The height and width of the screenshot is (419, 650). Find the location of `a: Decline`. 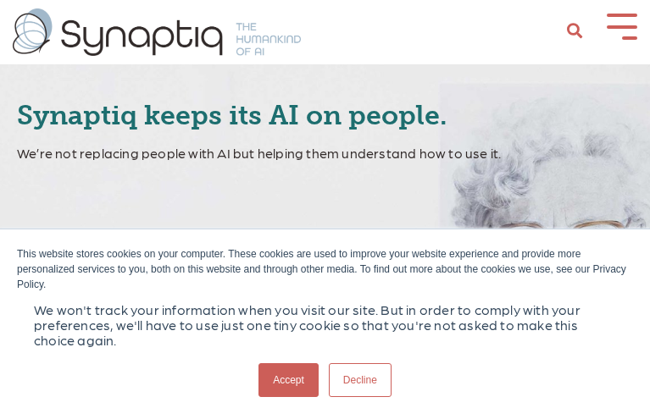

a: Decline is located at coordinates (360, 380).